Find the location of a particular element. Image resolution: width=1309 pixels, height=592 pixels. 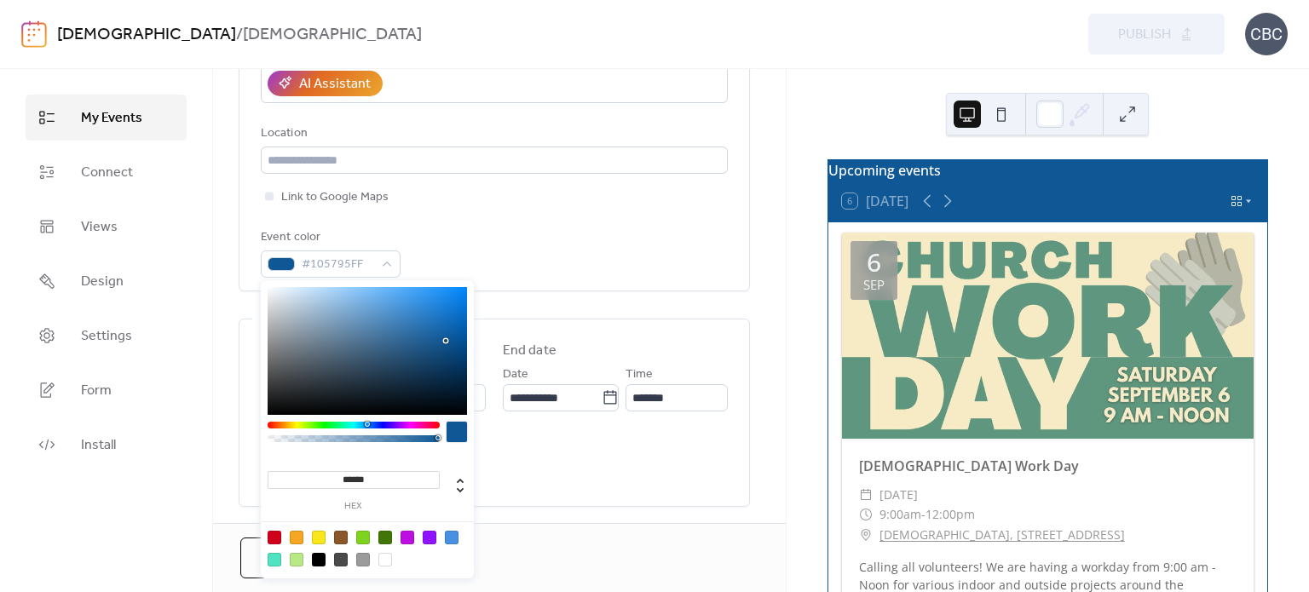

div: #9B9B9B is located at coordinates (363, 560).